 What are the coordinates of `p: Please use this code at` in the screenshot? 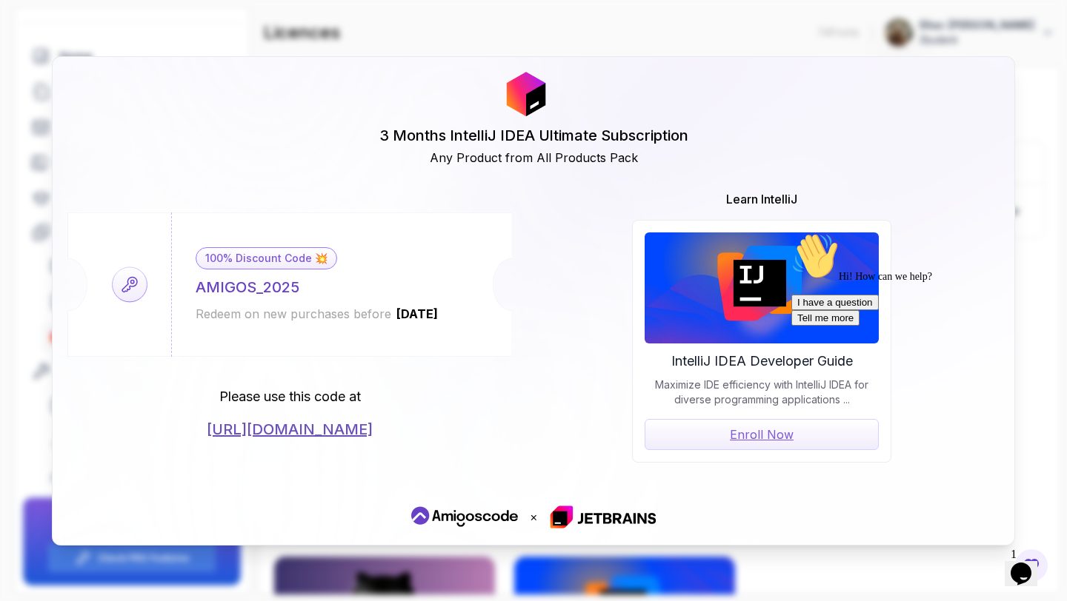 It's located at (290, 397).